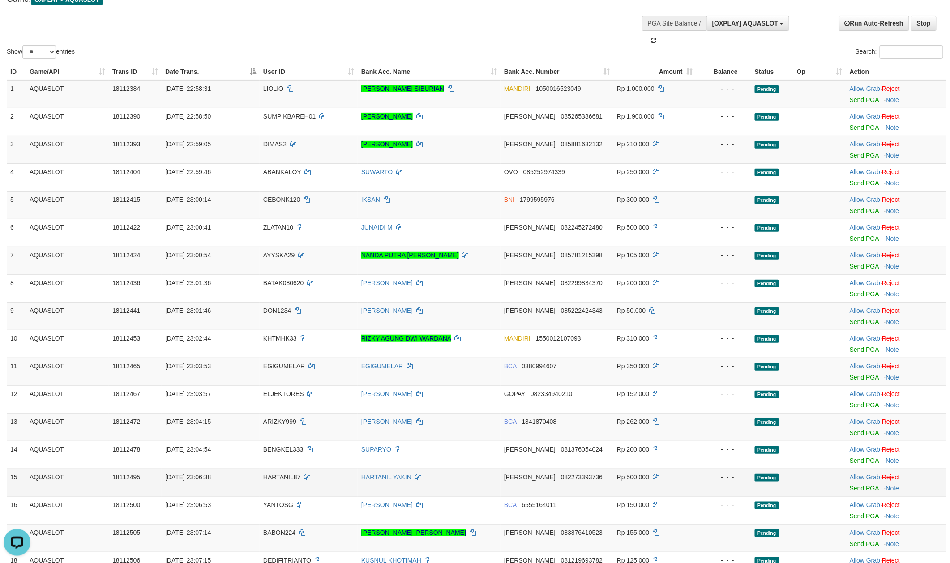 The width and height of the screenshot is (950, 563). I want to click on td: 9, so click(16, 316).